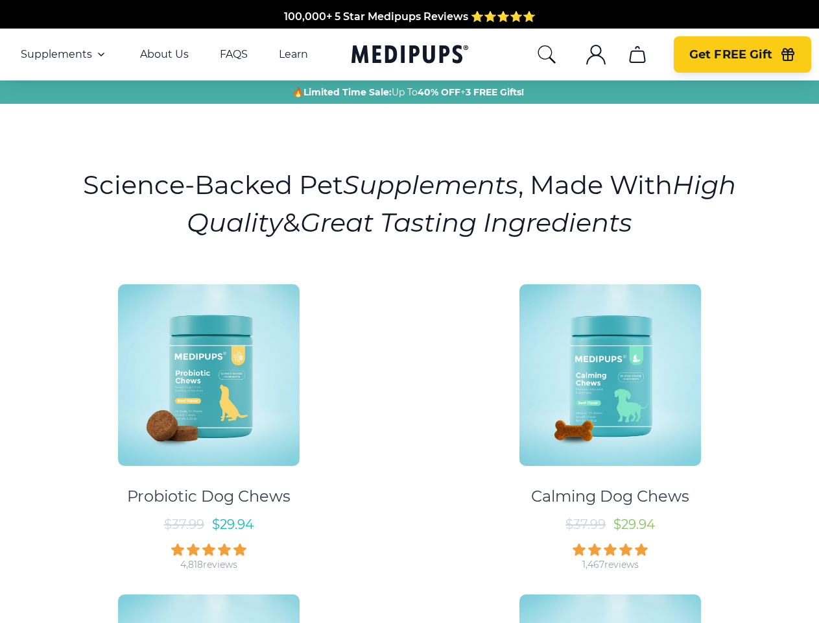  Describe the element at coordinates (431, 184) in the screenshot. I see `i: Supplements` at that location.